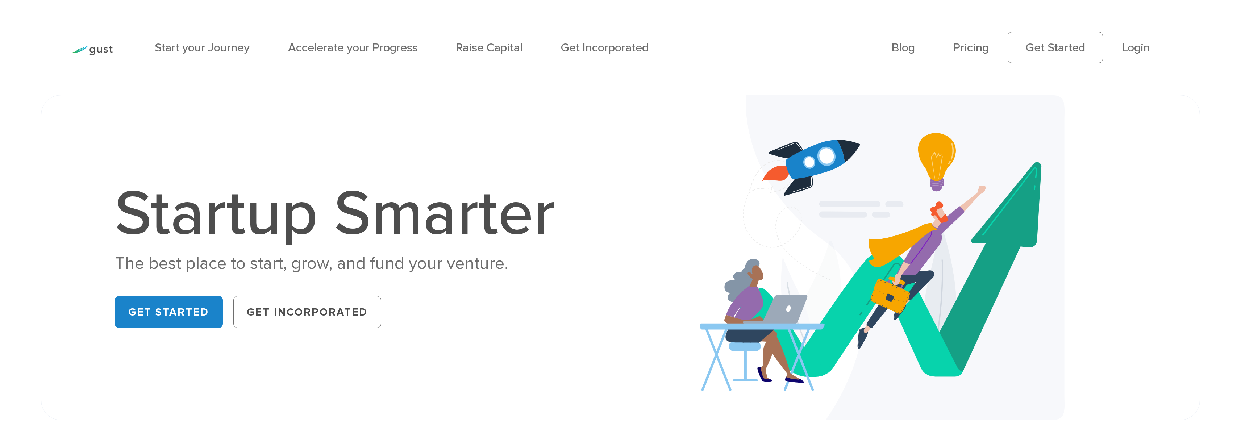 The height and width of the screenshot is (446, 1241). Describe the element at coordinates (1136, 47) in the screenshot. I see `a: Login` at that location.